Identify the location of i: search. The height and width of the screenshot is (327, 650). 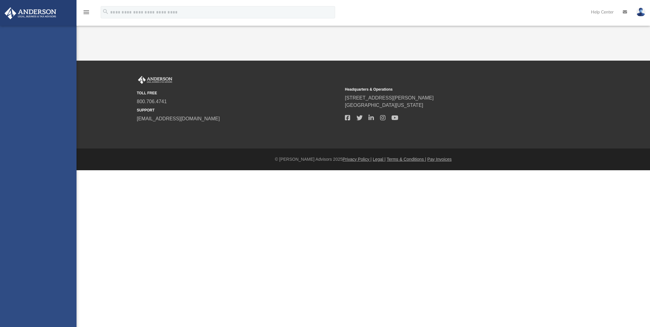
(106, 12).